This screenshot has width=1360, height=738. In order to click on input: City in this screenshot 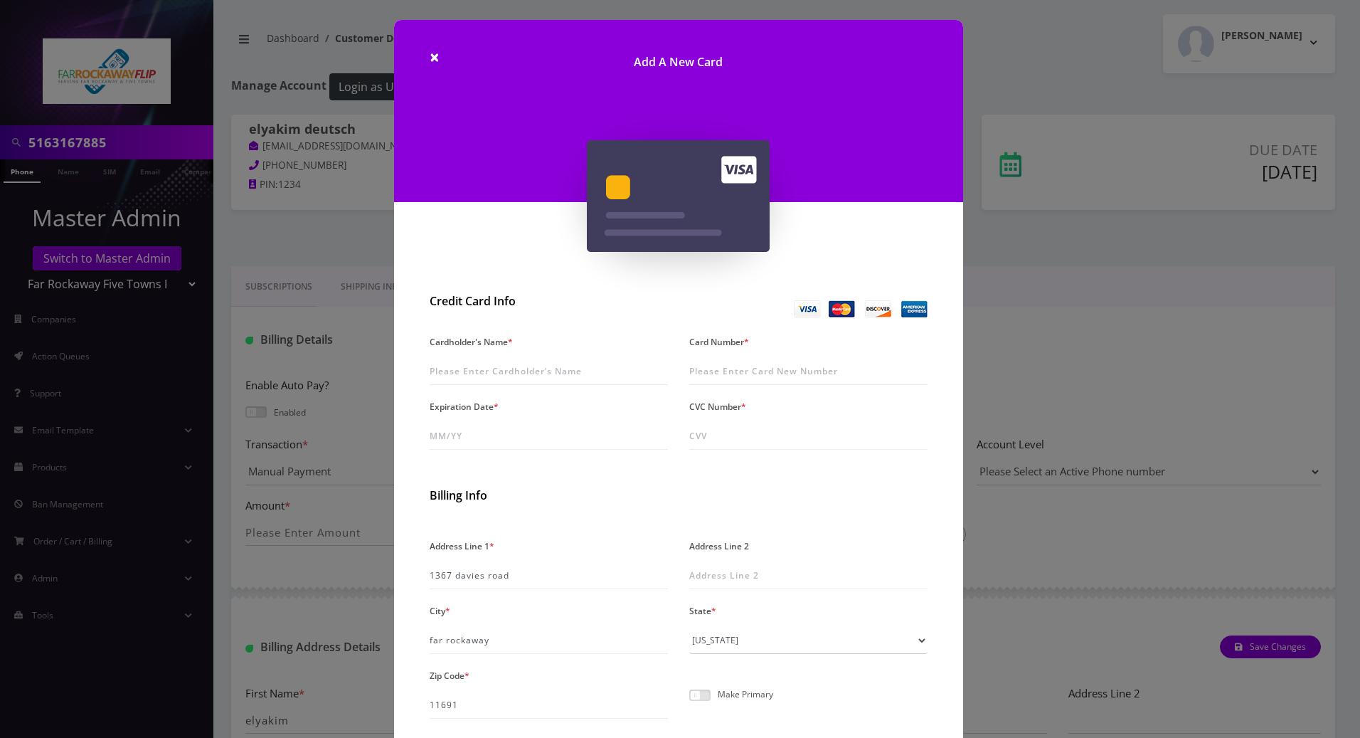, I will do `click(549, 640)`.